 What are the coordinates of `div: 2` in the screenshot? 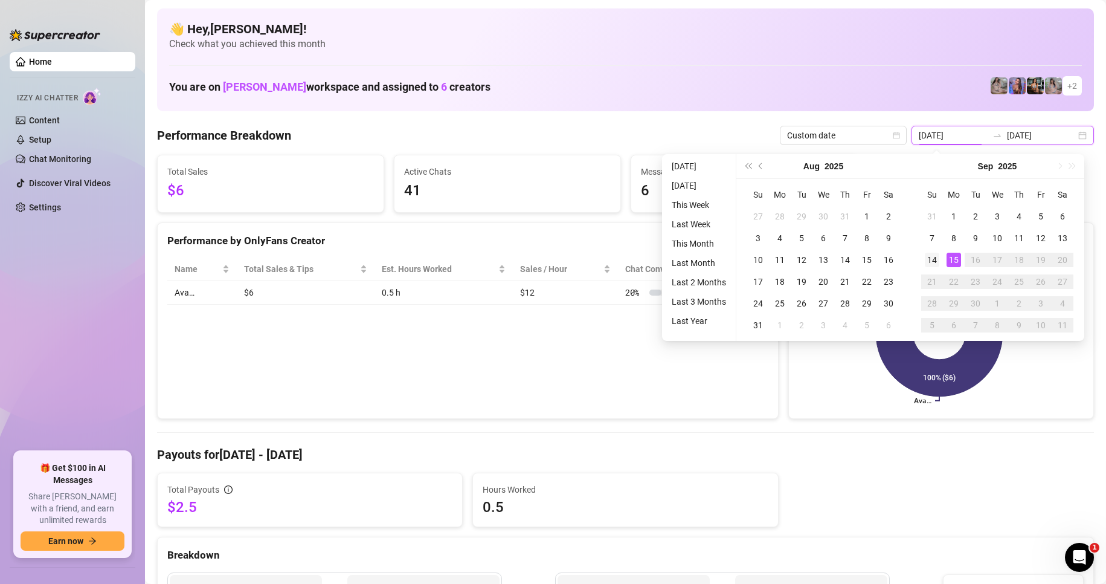 It's located at (802, 325).